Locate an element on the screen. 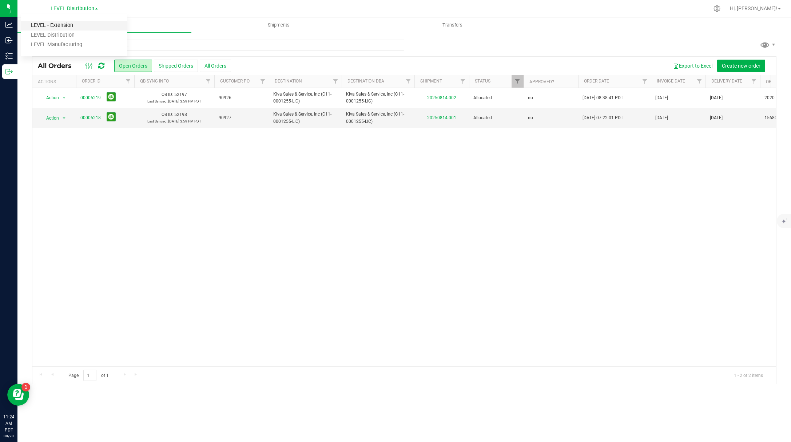 This screenshot has height=442, width=791. a: LEVEL - Extension is located at coordinates (74, 25).